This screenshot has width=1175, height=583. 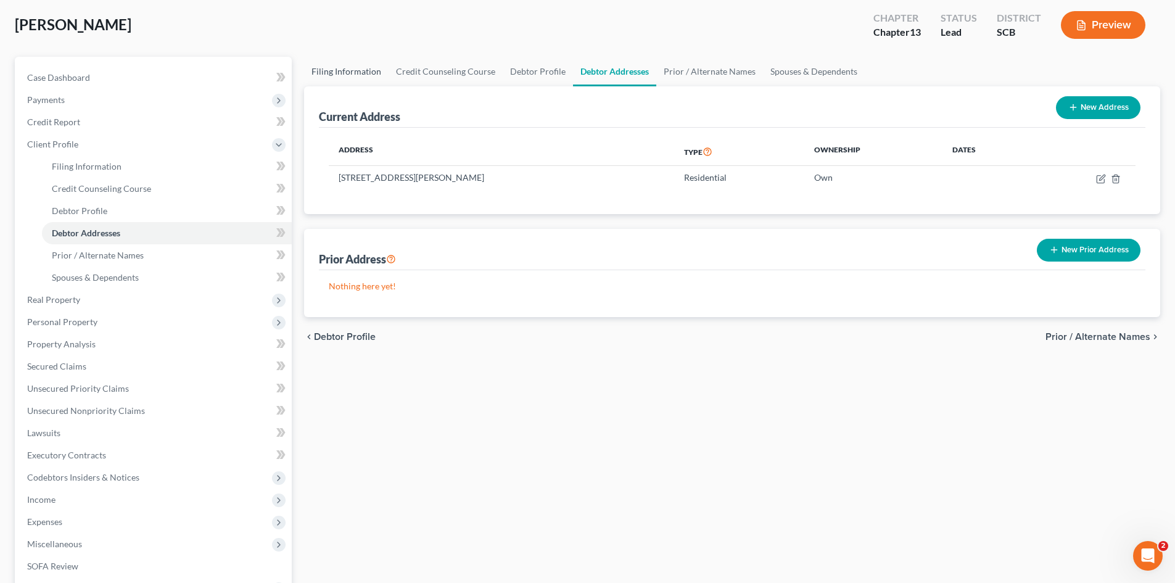 I want to click on span: Credit Report, so click(x=54, y=122).